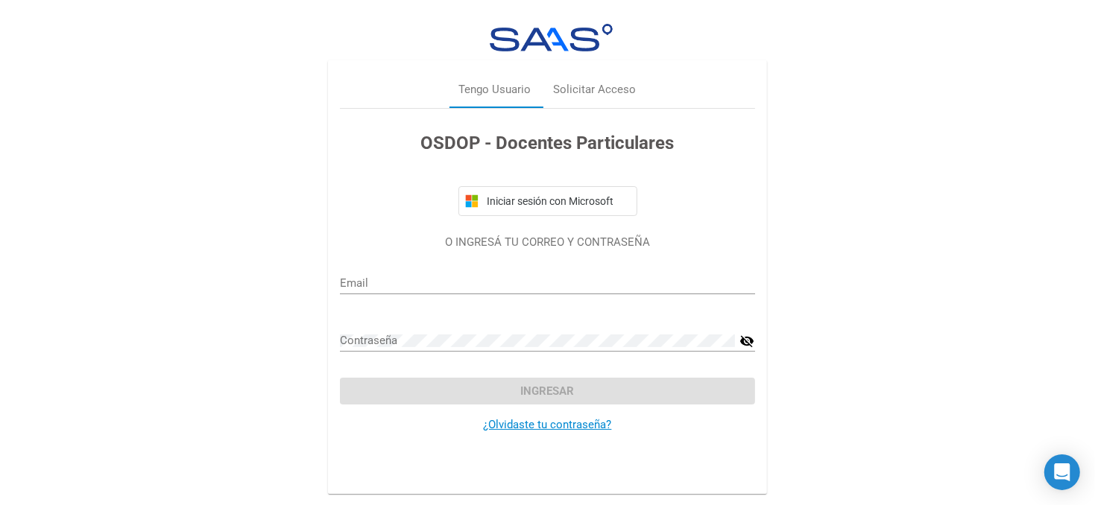 Image resolution: width=1095 pixels, height=505 pixels. I want to click on div: Solicitar Acceso, so click(595, 90).